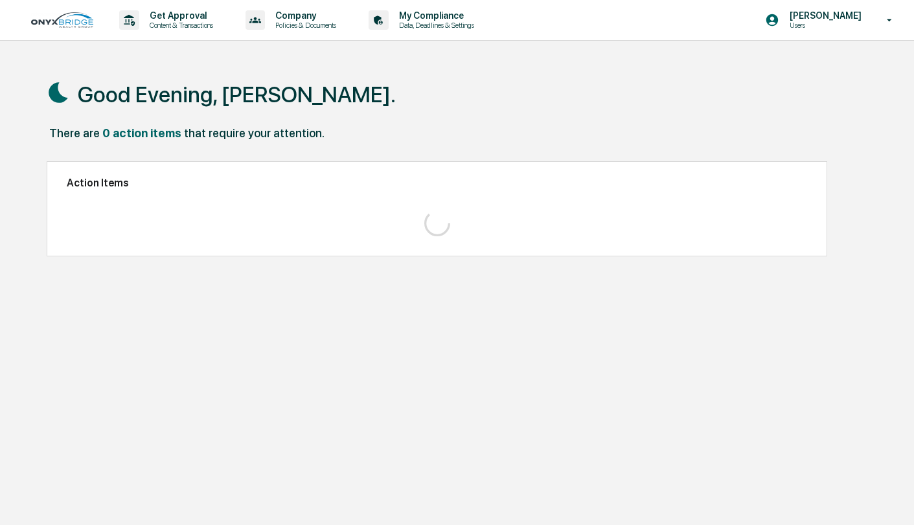 The height and width of the screenshot is (525, 914). What do you see at coordinates (437, 183) in the screenshot?
I see `h2: Action Items` at bounding box center [437, 183].